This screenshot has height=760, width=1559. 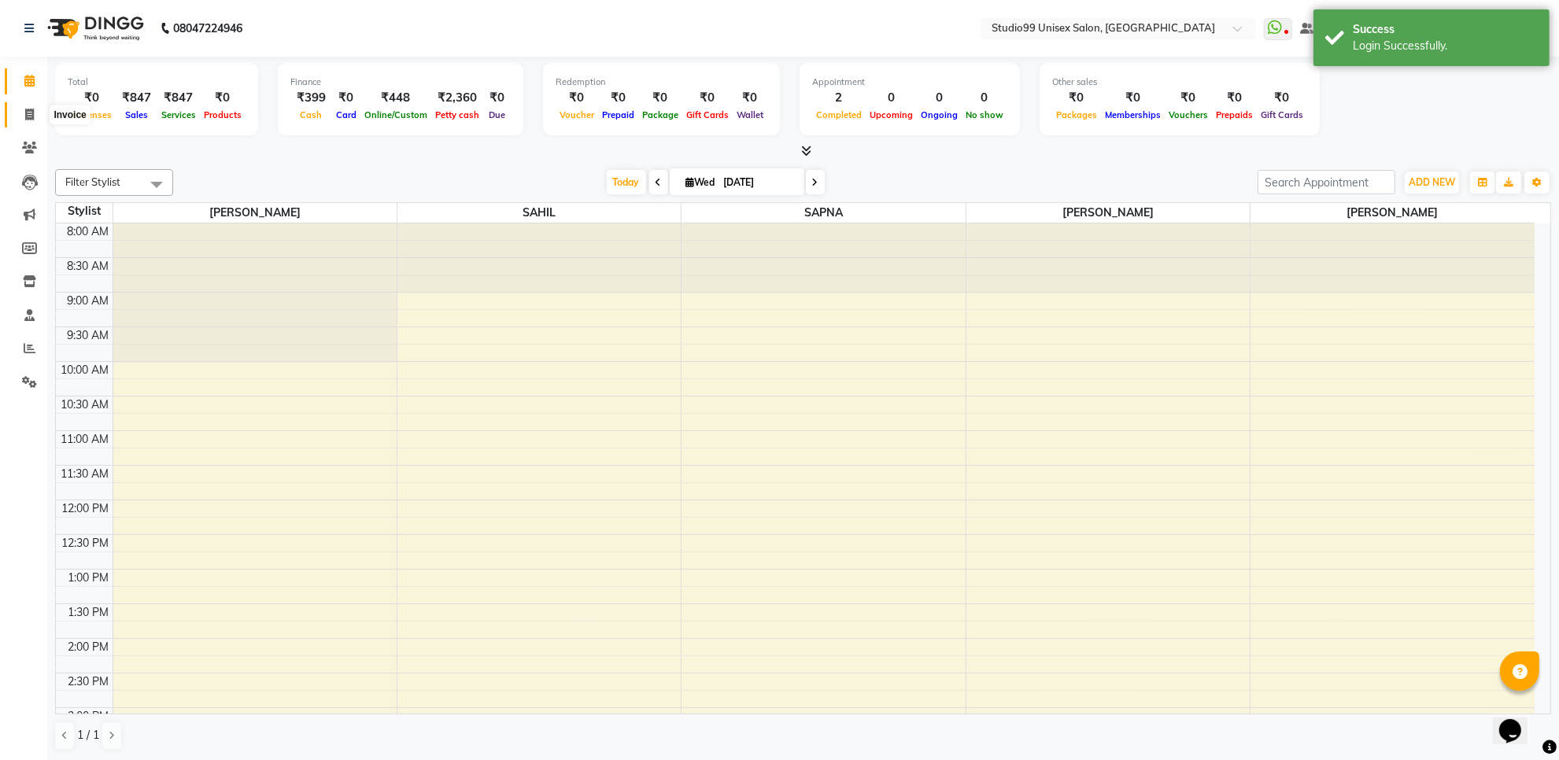 I want to click on span: Prepaids, so click(x=1234, y=115).